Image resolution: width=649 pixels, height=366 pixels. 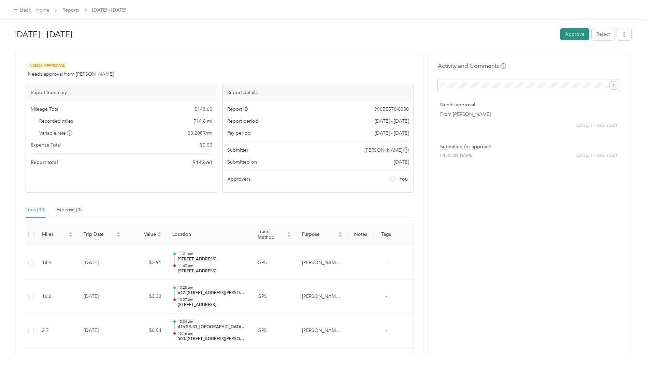 What do you see at coordinates (144, 234) in the screenshot?
I see `span: Value` at bounding box center [144, 234].